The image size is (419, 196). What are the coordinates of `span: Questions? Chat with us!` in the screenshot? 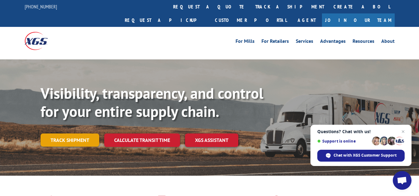 It's located at (361, 131).